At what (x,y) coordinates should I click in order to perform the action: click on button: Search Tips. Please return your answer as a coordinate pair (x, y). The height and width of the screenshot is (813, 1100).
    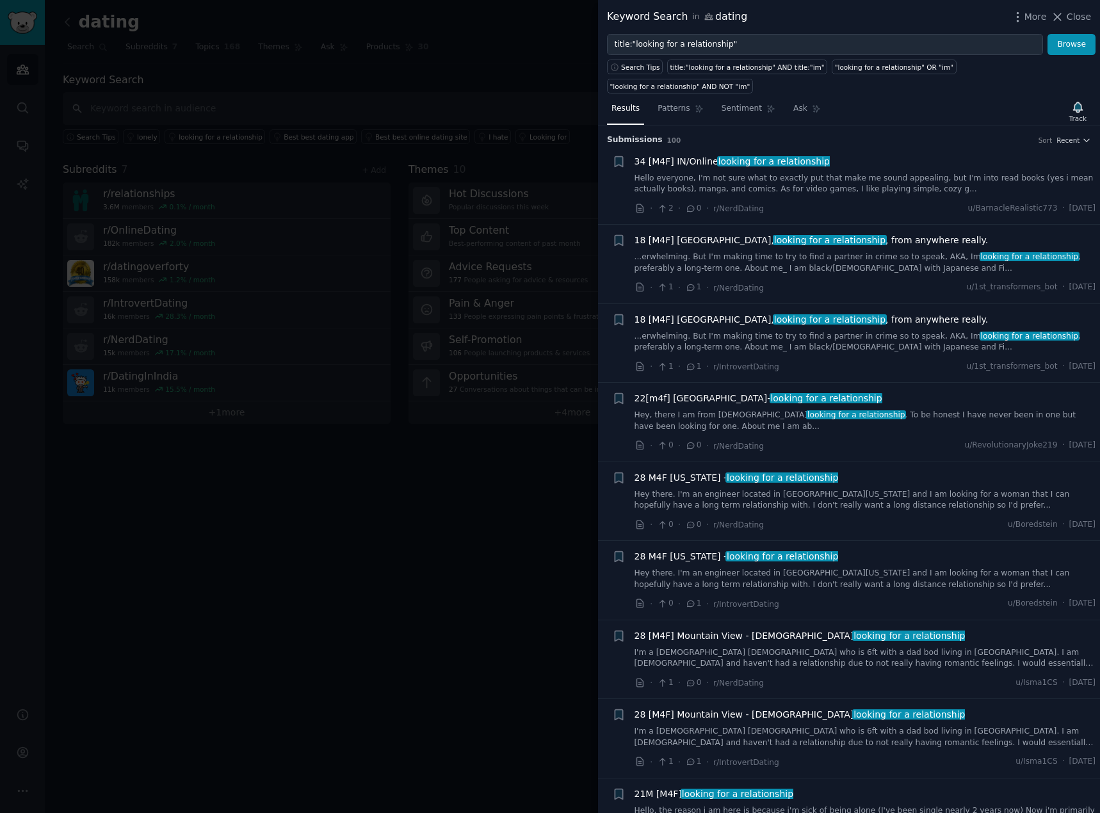
    Looking at the image, I should click on (635, 67).